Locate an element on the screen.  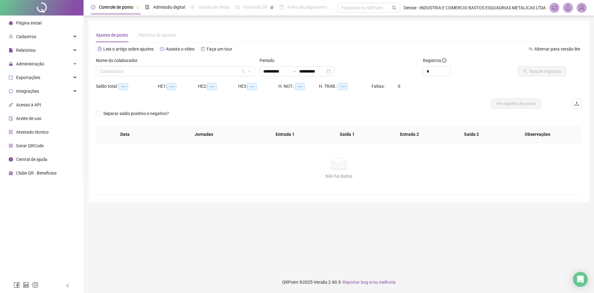
span: Histórico de ajustes is located at coordinates (157, 35).